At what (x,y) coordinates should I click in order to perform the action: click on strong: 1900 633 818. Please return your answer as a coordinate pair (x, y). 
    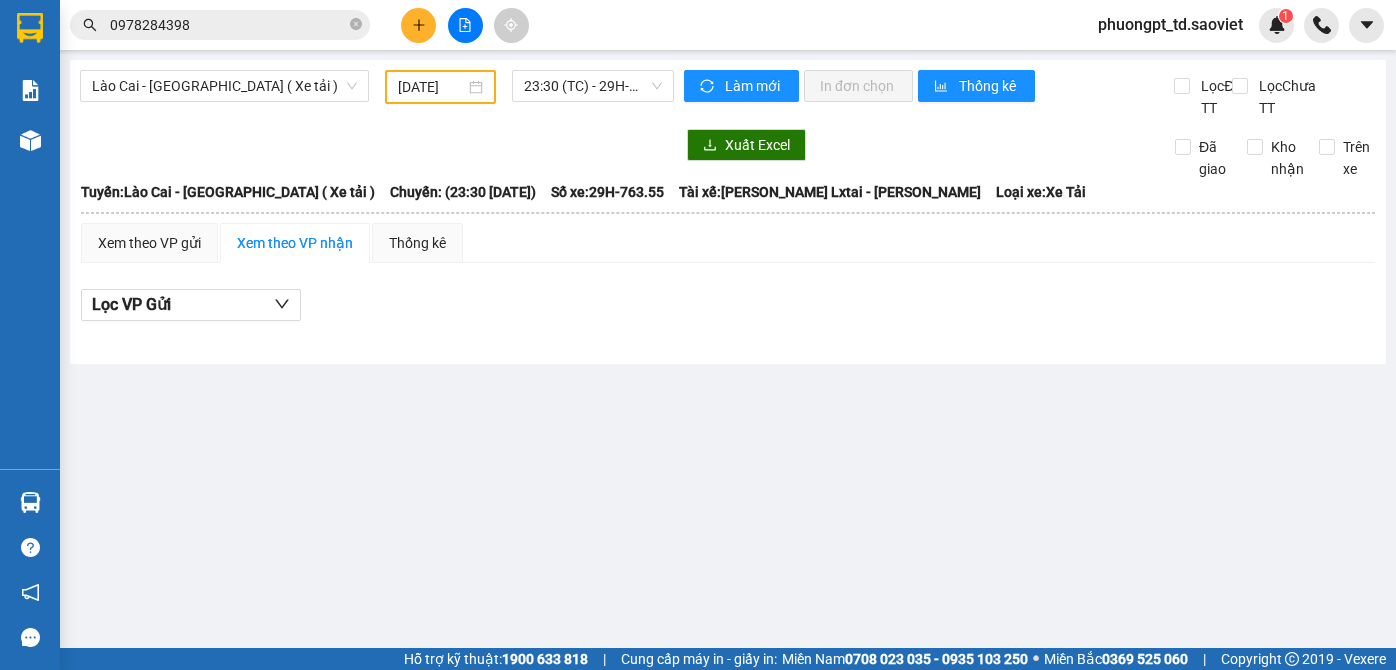
    Looking at the image, I should click on (545, 659).